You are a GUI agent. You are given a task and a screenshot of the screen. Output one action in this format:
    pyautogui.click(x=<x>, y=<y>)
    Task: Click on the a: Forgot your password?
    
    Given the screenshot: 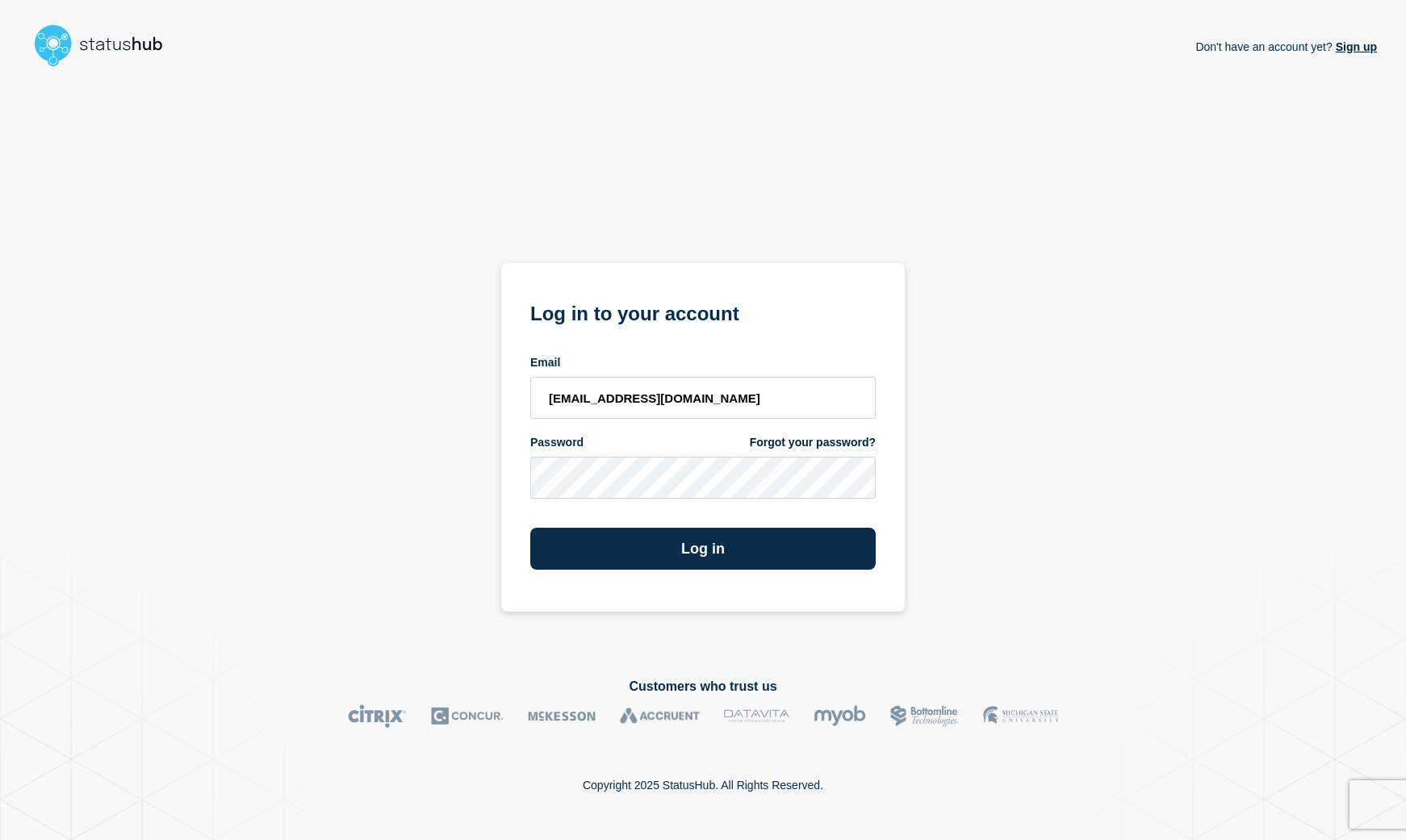 What is the action you would take?
    pyautogui.click(x=813, y=442)
    